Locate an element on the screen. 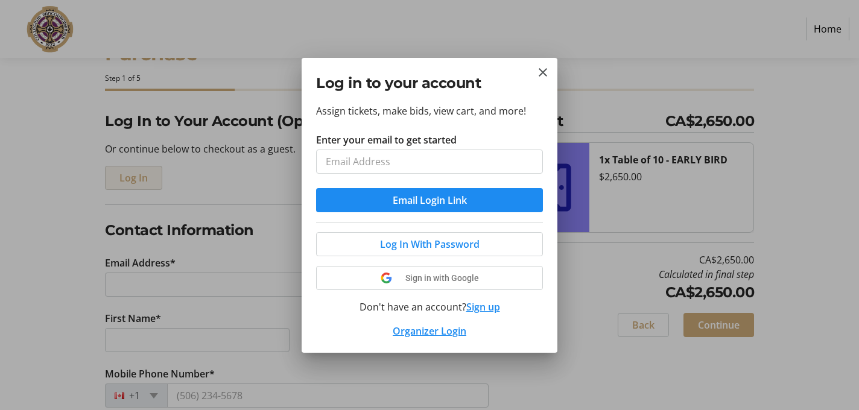  a: Organizer Login is located at coordinates (429, 331).